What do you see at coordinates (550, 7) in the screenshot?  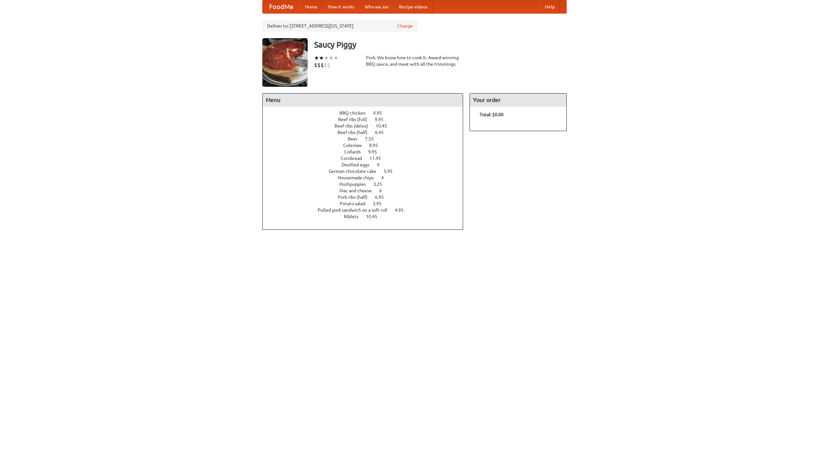 I see `a: Help` at bounding box center [550, 7].